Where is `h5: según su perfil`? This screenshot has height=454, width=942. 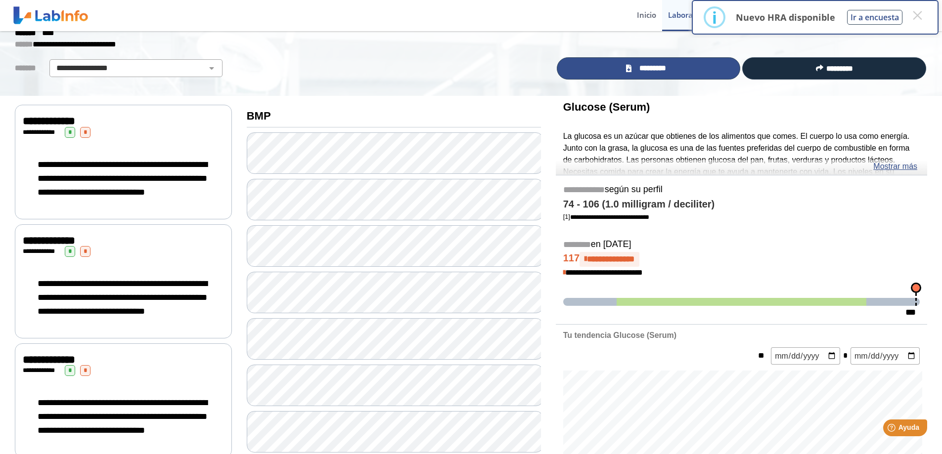
h5: según su perfil is located at coordinates (741, 190).